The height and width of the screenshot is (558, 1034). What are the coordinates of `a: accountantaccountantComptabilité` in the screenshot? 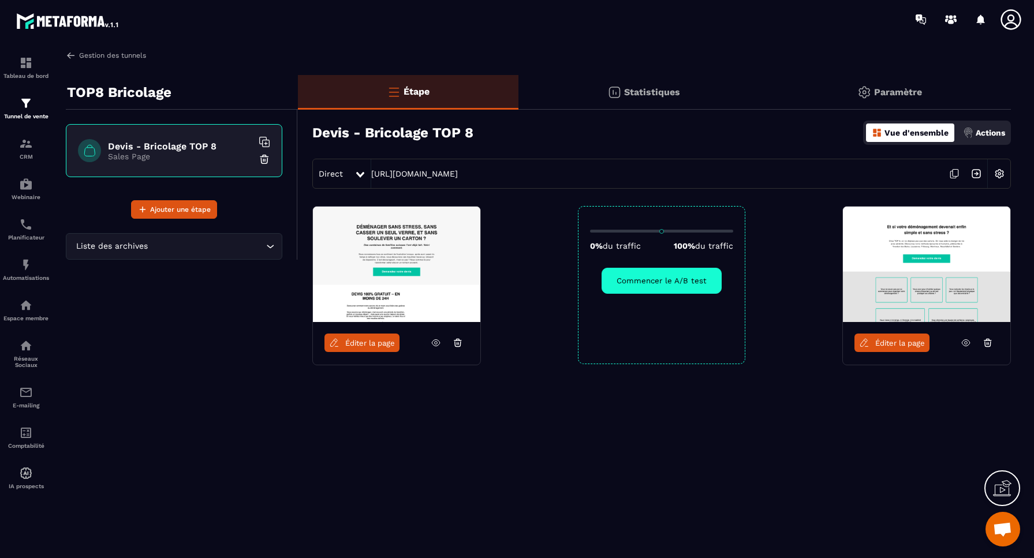 It's located at (26, 438).